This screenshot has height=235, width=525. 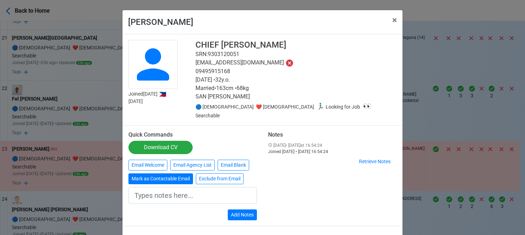 What do you see at coordinates (332, 135) in the screenshot?
I see `h6: Notes` at bounding box center [332, 135].